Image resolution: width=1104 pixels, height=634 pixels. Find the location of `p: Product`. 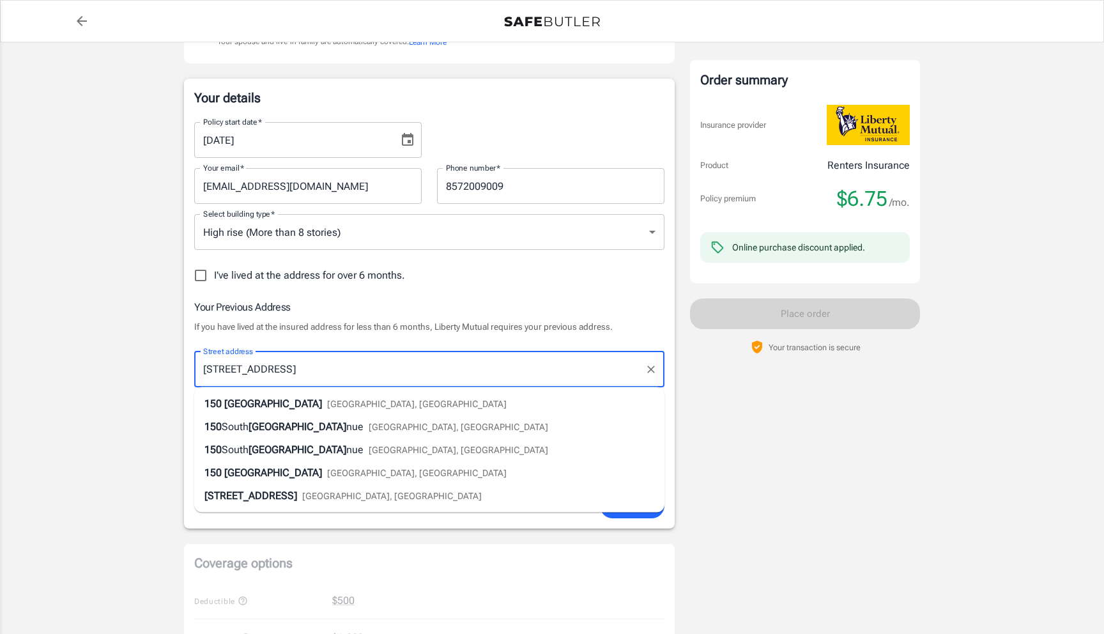

p: Product is located at coordinates (714, 165).